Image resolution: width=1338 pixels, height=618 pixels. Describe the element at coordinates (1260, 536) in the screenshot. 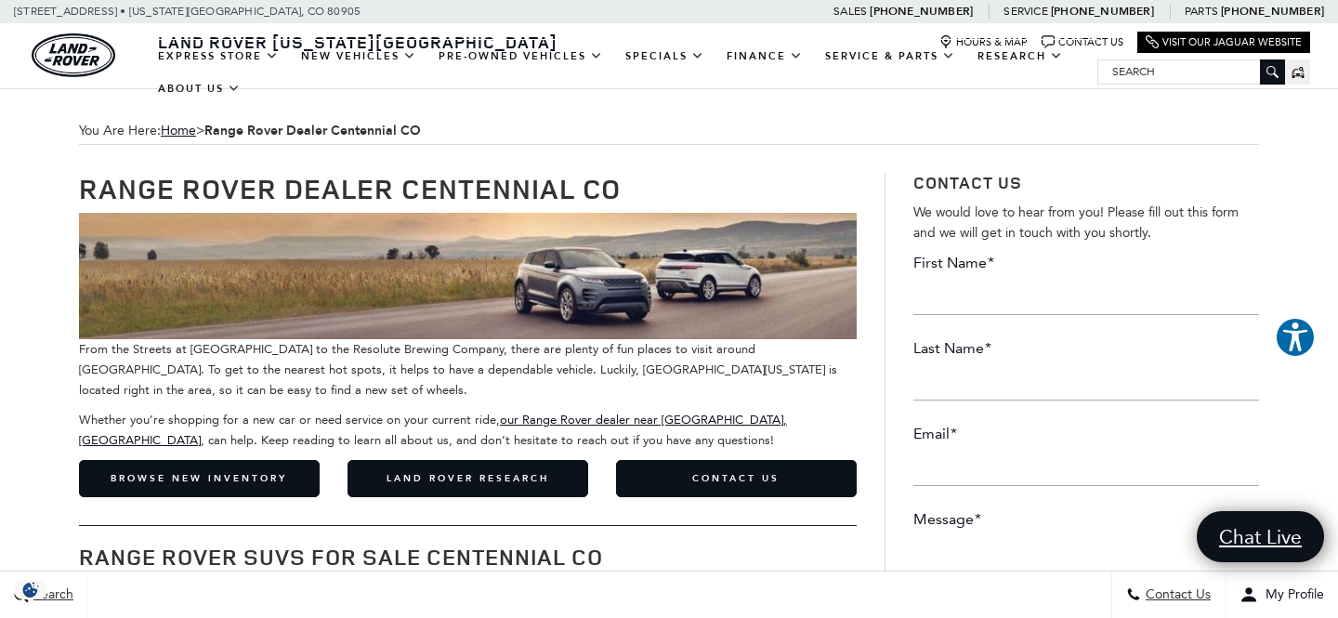

I see `a: Chat Live` at that location.